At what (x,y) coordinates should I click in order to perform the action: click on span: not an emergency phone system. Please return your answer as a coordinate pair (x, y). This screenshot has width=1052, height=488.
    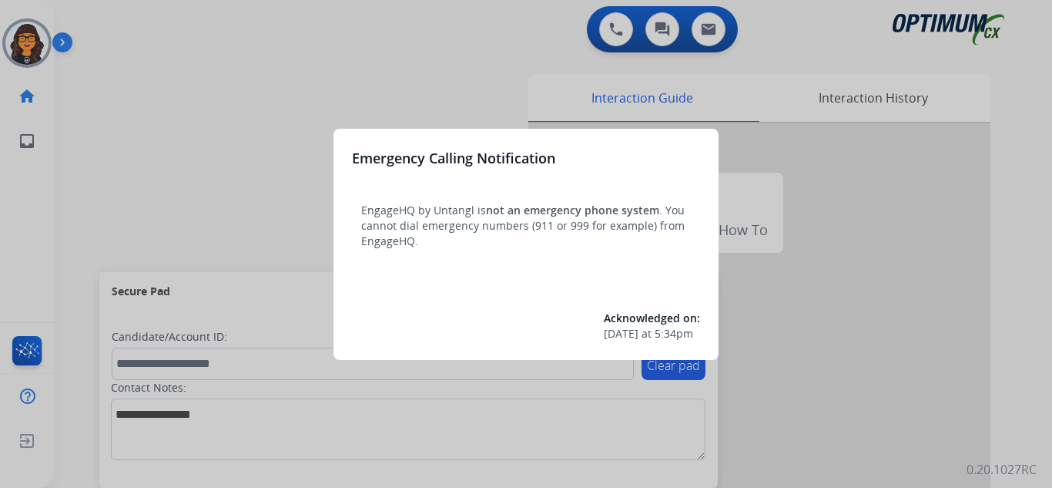
    Looking at the image, I should click on (572, 209).